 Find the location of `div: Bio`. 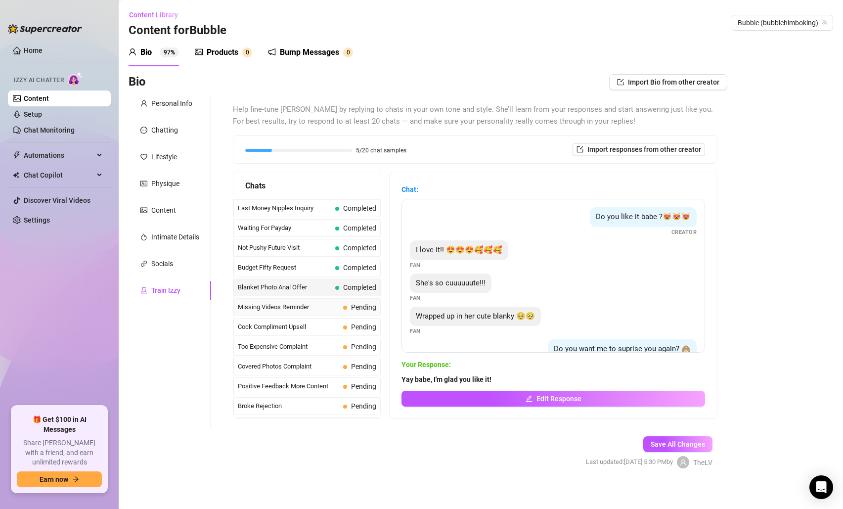

div: Bio is located at coordinates (146, 52).